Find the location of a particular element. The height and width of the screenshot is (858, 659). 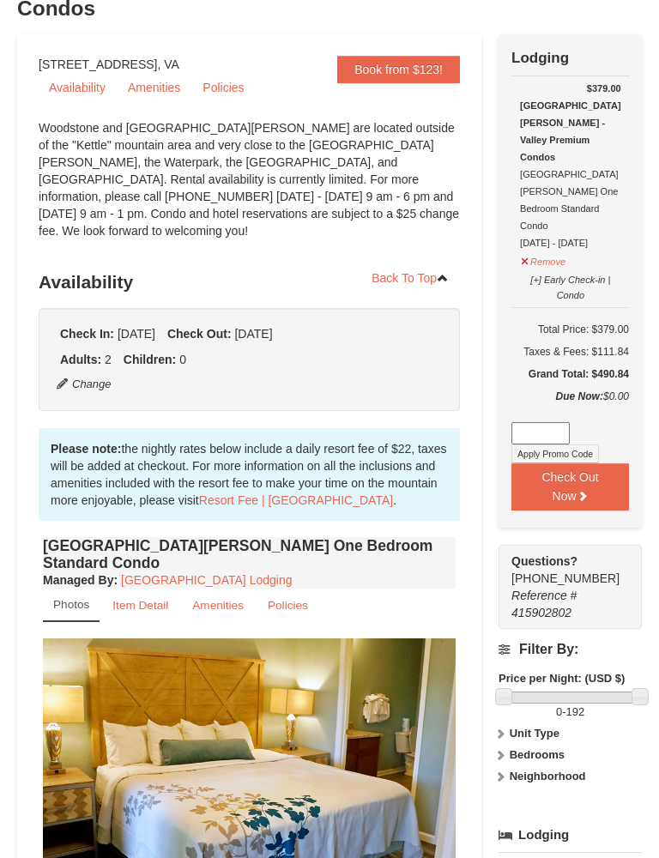

h4: Filter By: is located at coordinates (570, 650).